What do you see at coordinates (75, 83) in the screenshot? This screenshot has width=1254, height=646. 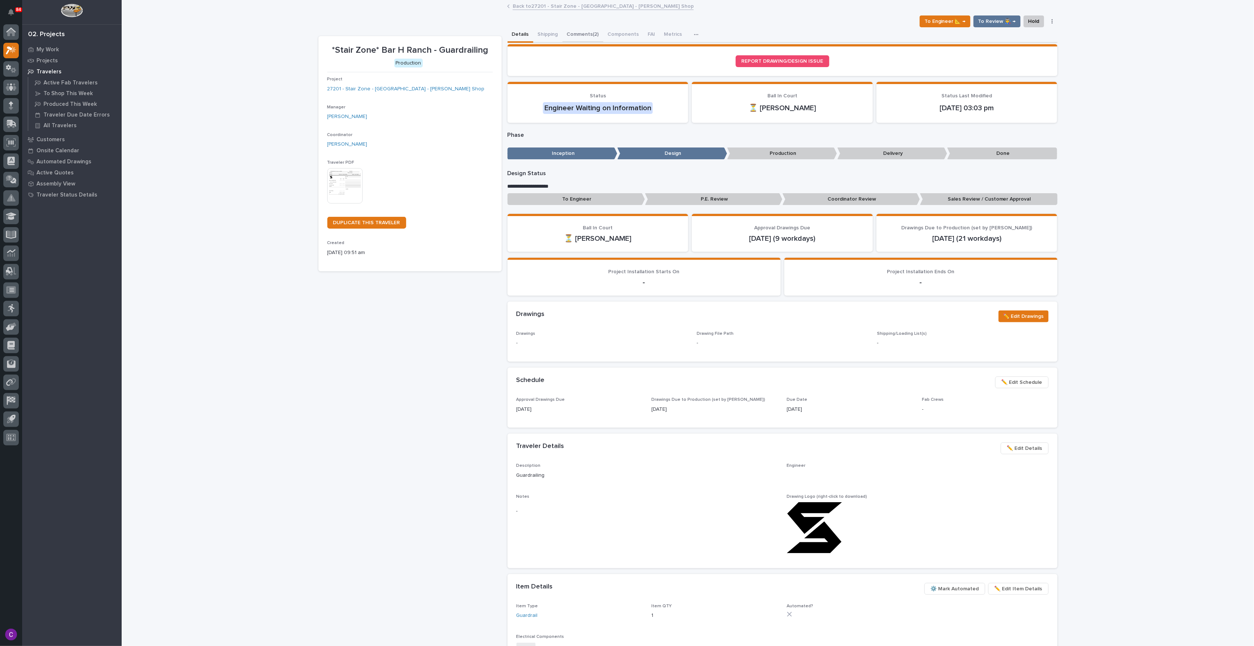 I see `a: Active Fab Travelers` at bounding box center [75, 83].